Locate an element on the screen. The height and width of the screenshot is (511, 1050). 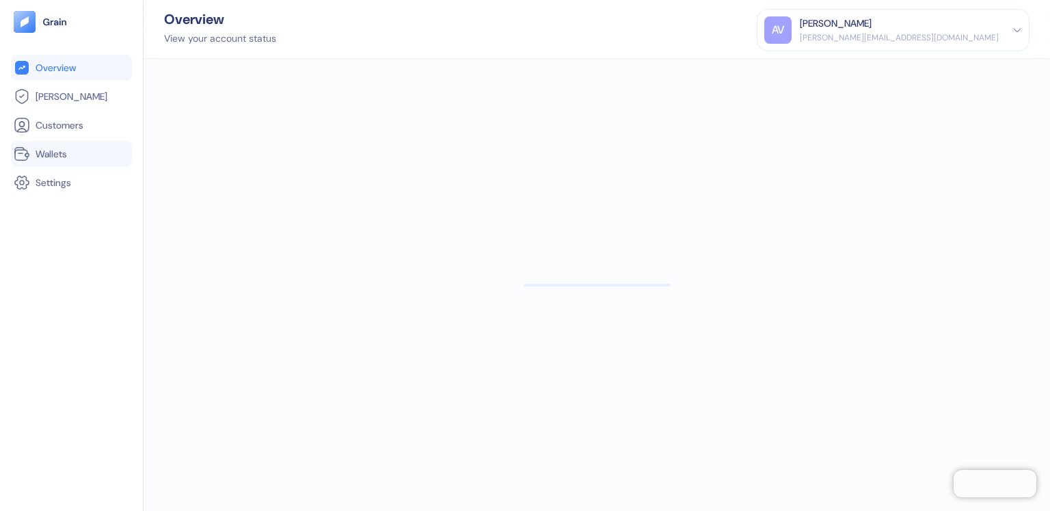
div: View your account status is located at coordinates (220, 38).